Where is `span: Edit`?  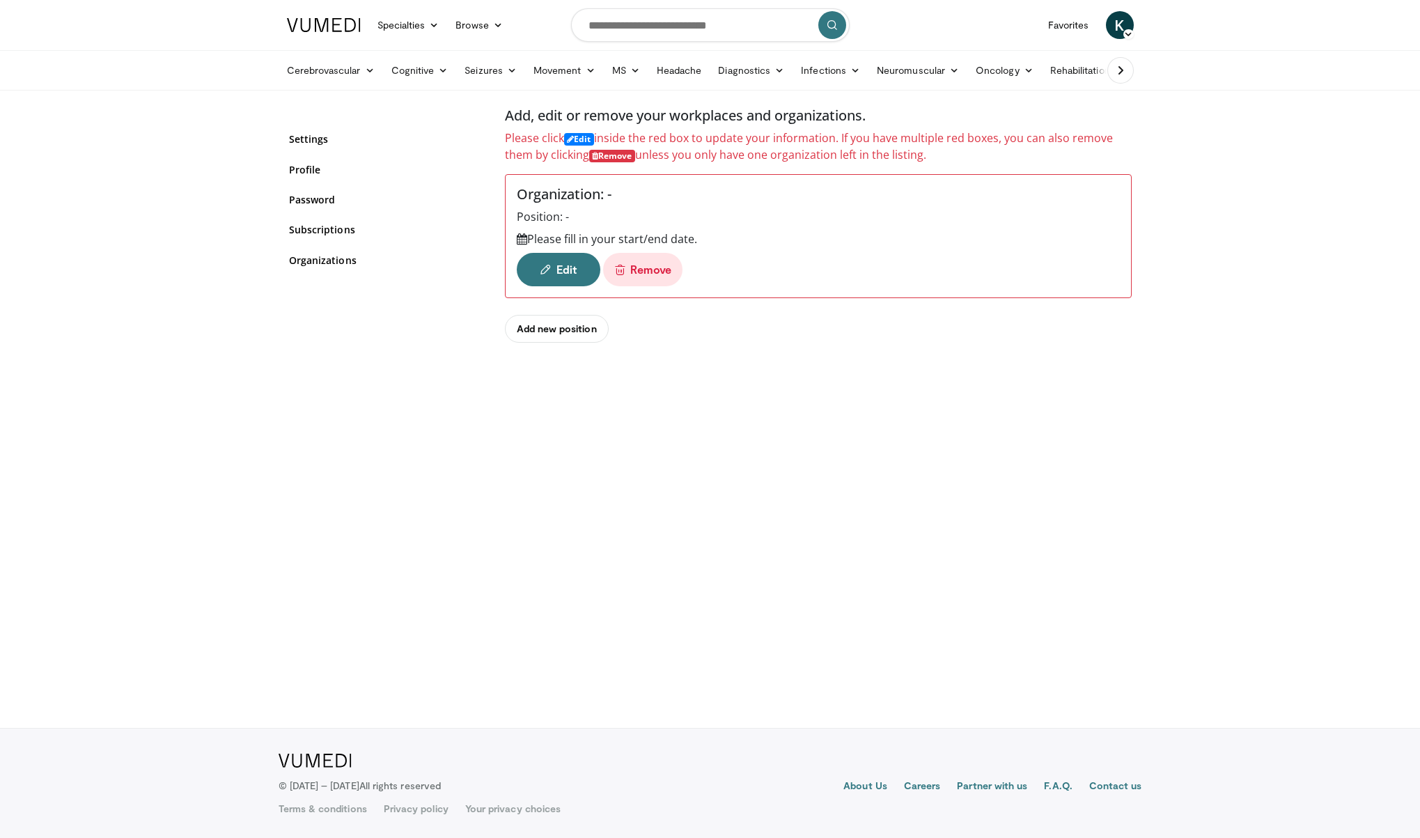
span: Edit is located at coordinates (580, 139).